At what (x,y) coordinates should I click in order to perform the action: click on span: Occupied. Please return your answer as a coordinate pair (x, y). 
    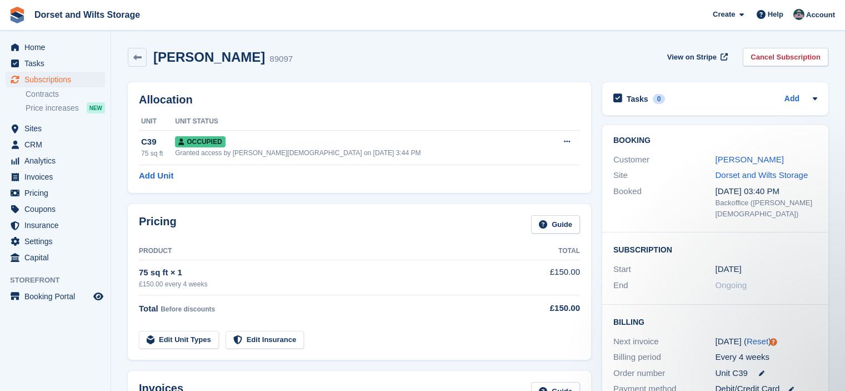
    Looking at the image, I should click on (200, 142).